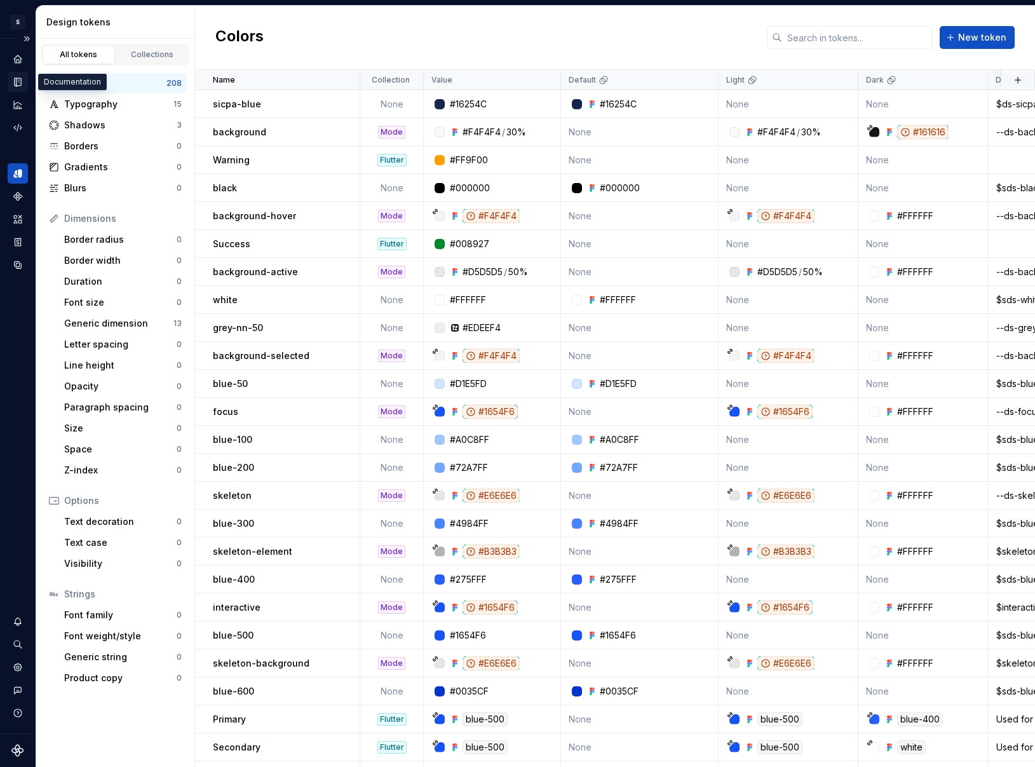 This screenshot has height=767, width=1035. What do you see at coordinates (236, 747) in the screenshot?
I see `p: Secondary` at bounding box center [236, 747].